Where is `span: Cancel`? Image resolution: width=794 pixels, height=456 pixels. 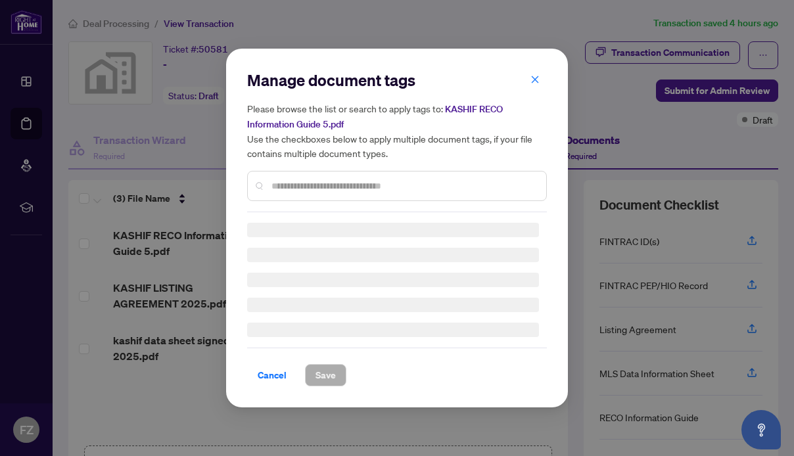
span: Cancel is located at coordinates (272, 376).